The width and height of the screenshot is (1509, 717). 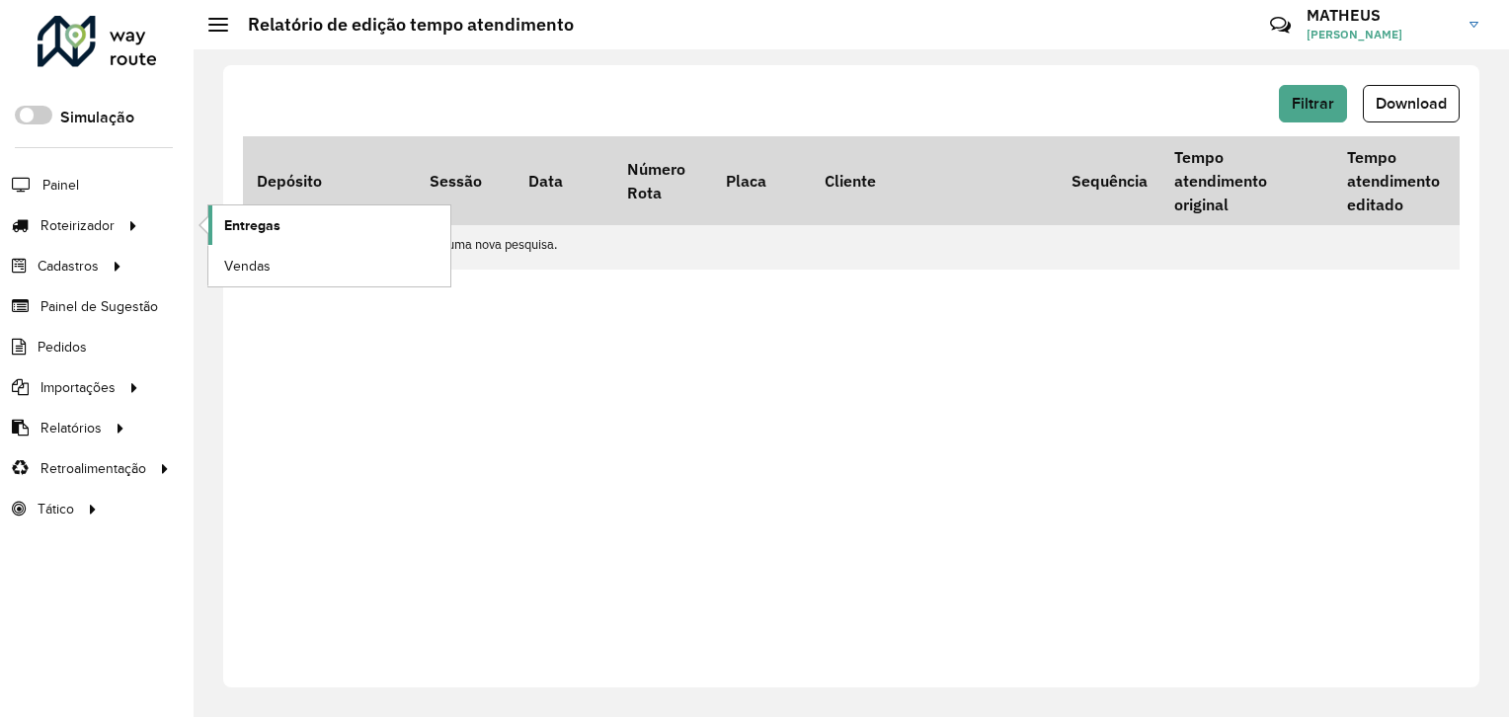 What do you see at coordinates (401, 25) in the screenshot?
I see `h2: Relatório de edição tempo atendimento` at bounding box center [401, 25].